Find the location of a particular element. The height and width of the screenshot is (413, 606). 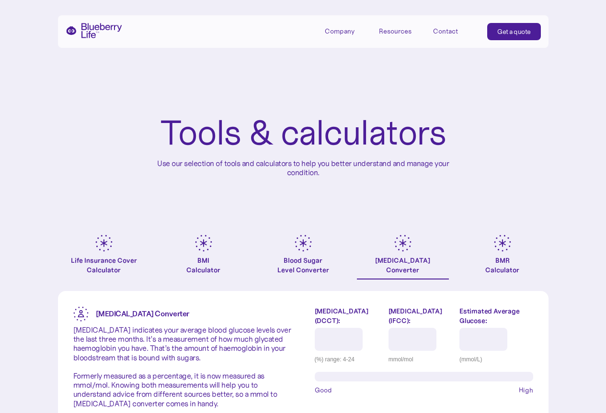

div: BMR Calculator is located at coordinates (502, 265).